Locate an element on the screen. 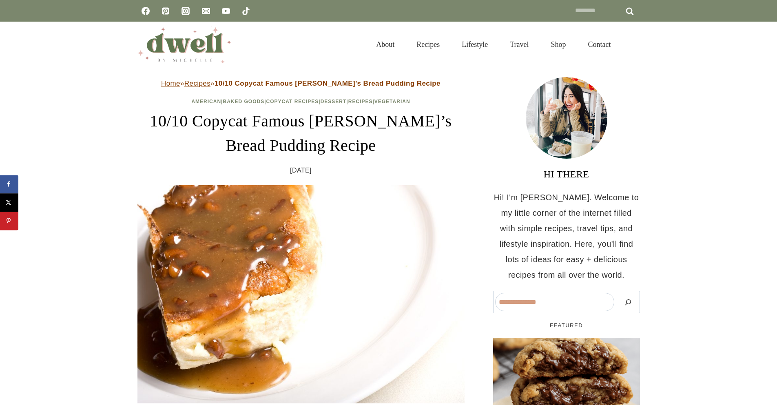  a: Pinterest is located at coordinates (166, 11).